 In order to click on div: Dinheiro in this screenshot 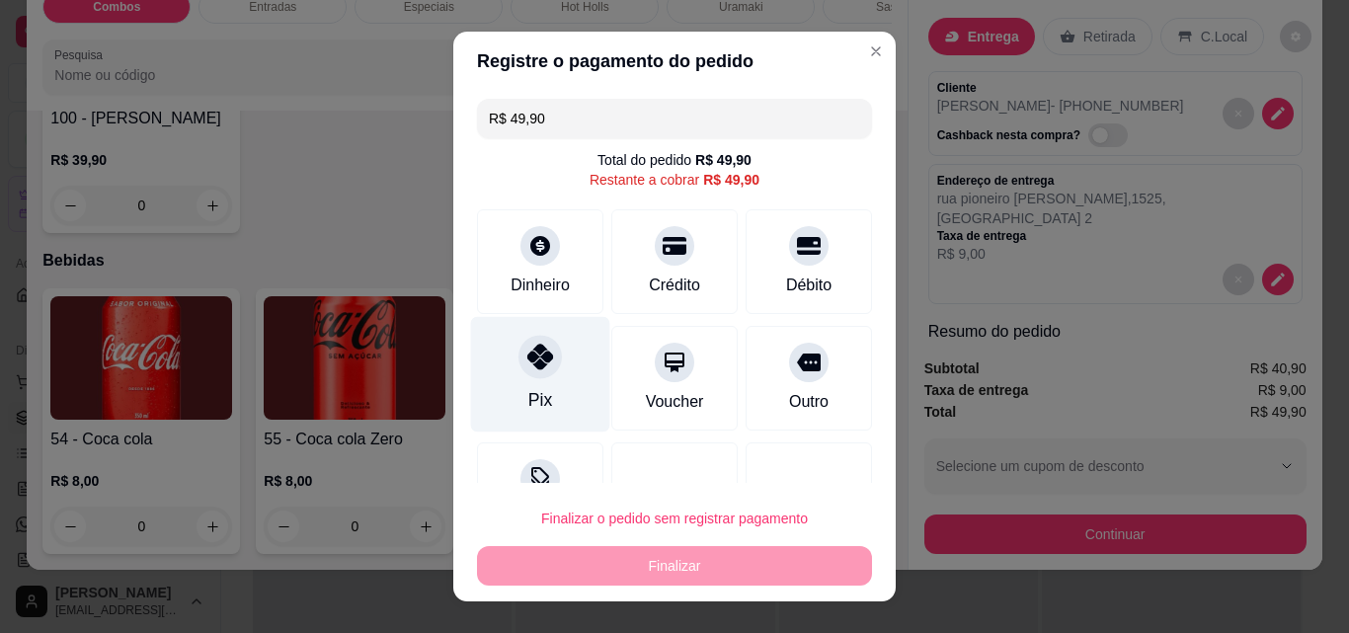, I will do `click(540, 285)`.